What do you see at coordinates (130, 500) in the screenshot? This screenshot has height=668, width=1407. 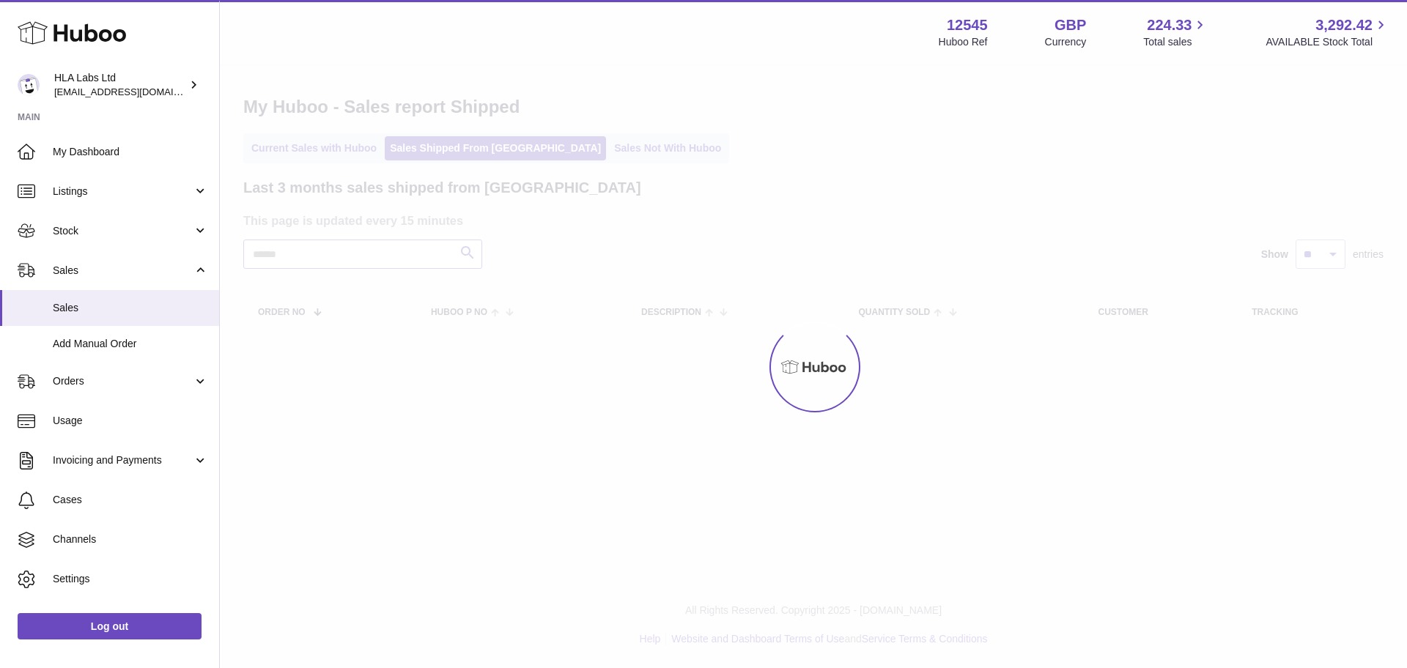 I see `span: Cases` at bounding box center [130, 500].